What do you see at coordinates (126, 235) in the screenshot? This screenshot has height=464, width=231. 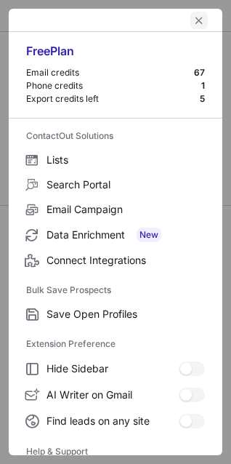 I see `span: Data Enrichment` at bounding box center [126, 235].